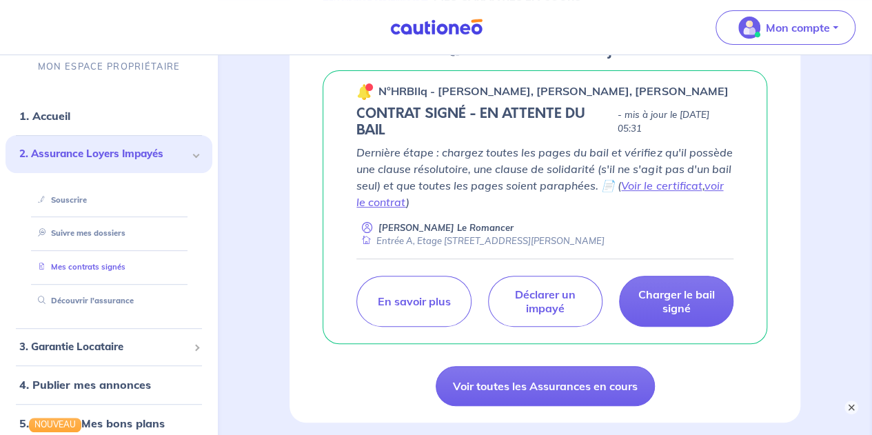  I want to click on div: state: CONTRACT-SIGNED, Context: NEW,MAYBE-CERTIFICATE,COLOCATION,LESSOR-DOCUMENTS, so click(545, 122).